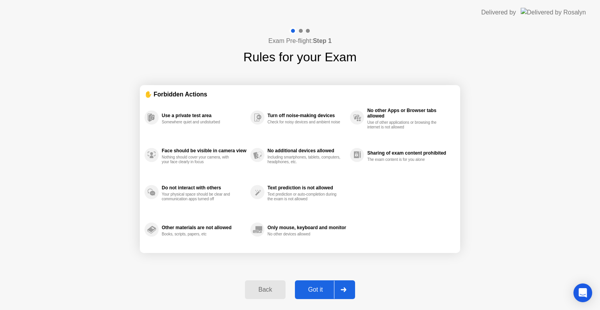 This screenshot has width=600, height=310. Describe the element at coordinates (553, 12) in the screenshot. I see `img: Delivered by Rosalyn` at that location.